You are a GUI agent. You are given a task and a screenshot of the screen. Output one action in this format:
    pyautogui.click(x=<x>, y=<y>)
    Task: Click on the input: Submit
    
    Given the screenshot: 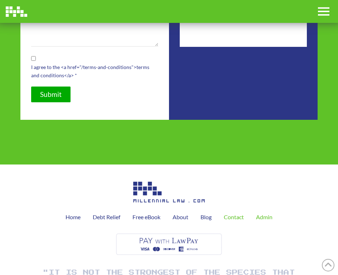 What is the action you would take?
    pyautogui.click(x=51, y=95)
    